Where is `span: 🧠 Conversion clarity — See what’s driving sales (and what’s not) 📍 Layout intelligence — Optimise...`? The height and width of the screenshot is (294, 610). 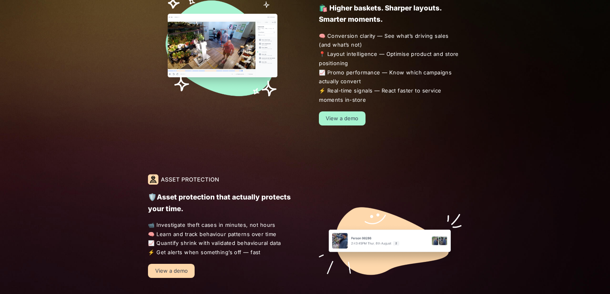
span: 🧠 Conversion clarity — See what’s driving sales (and what’s not) 📍 Layout intelligence — Optimise... is located at coordinates (390, 68).